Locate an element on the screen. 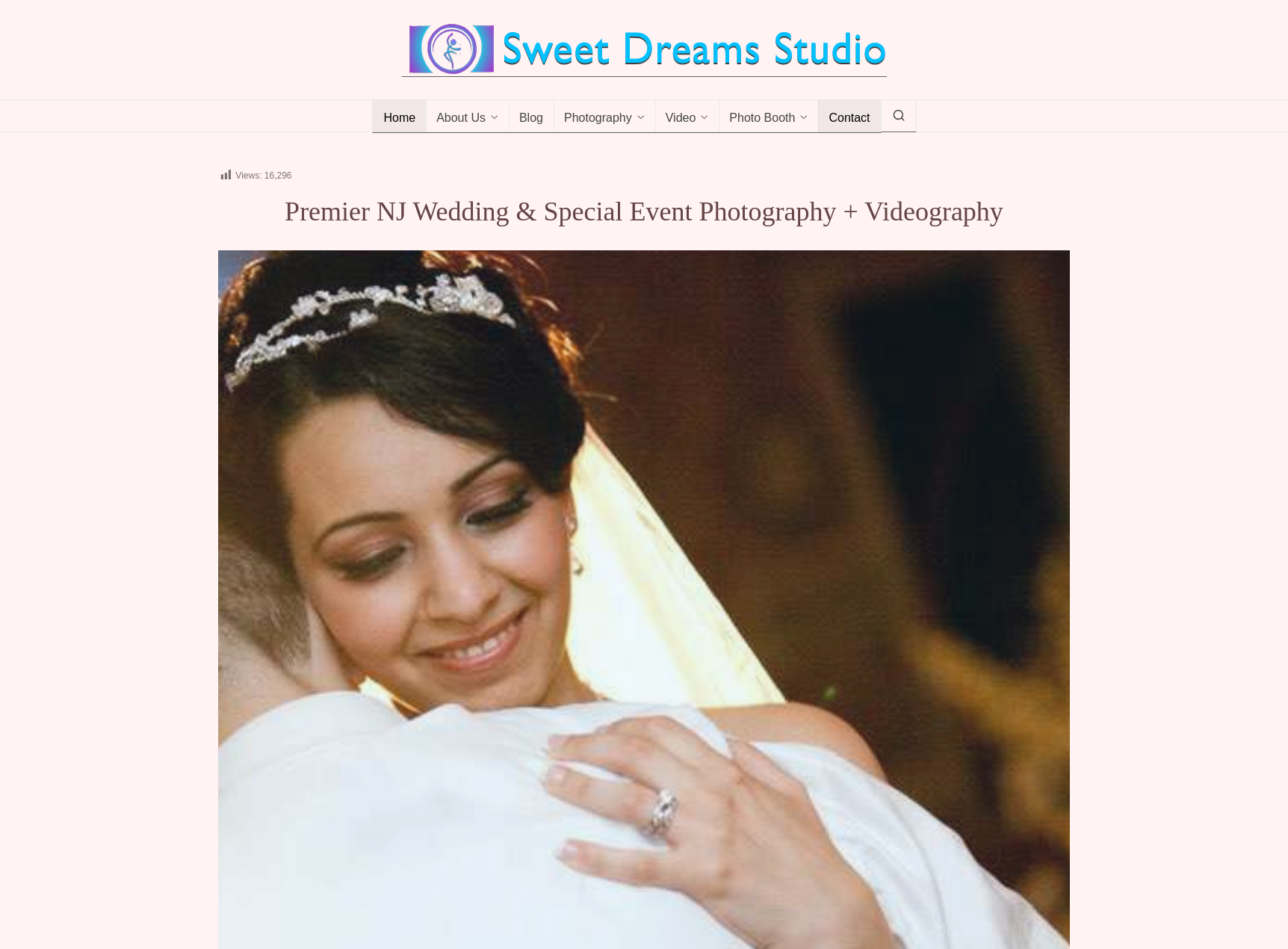  span: Photography is located at coordinates (598, 119).